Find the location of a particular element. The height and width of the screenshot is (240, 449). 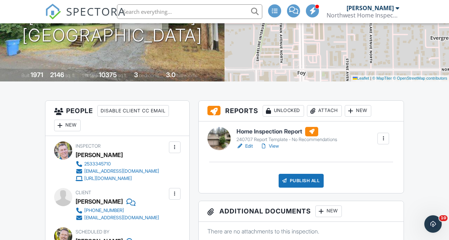

div: 1971 is located at coordinates (37, 75).